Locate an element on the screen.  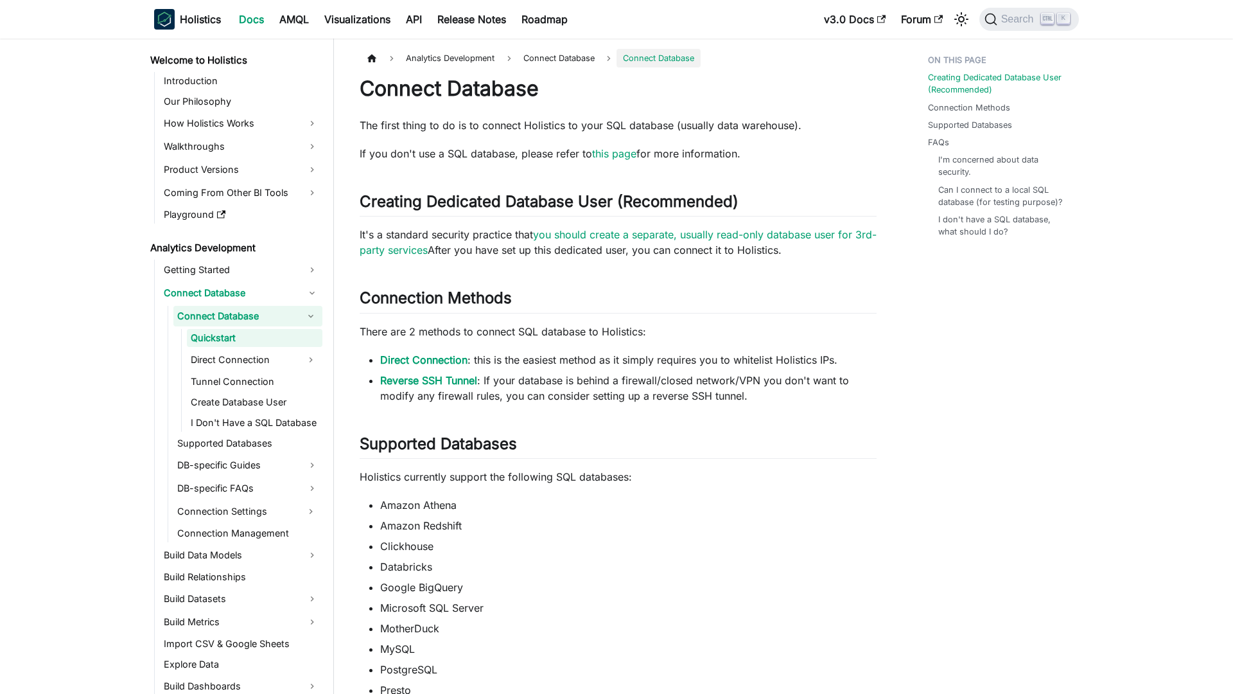
li: : this is the easiest method as it simply requires you to whitelist Holistics IPs. is located at coordinates (628, 360).